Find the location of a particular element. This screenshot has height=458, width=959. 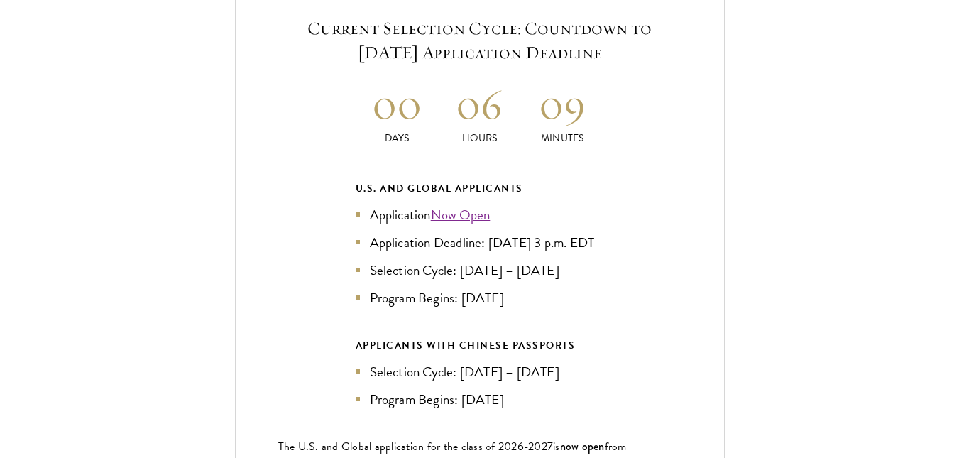

p: Hours is located at coordinates (479, 138).